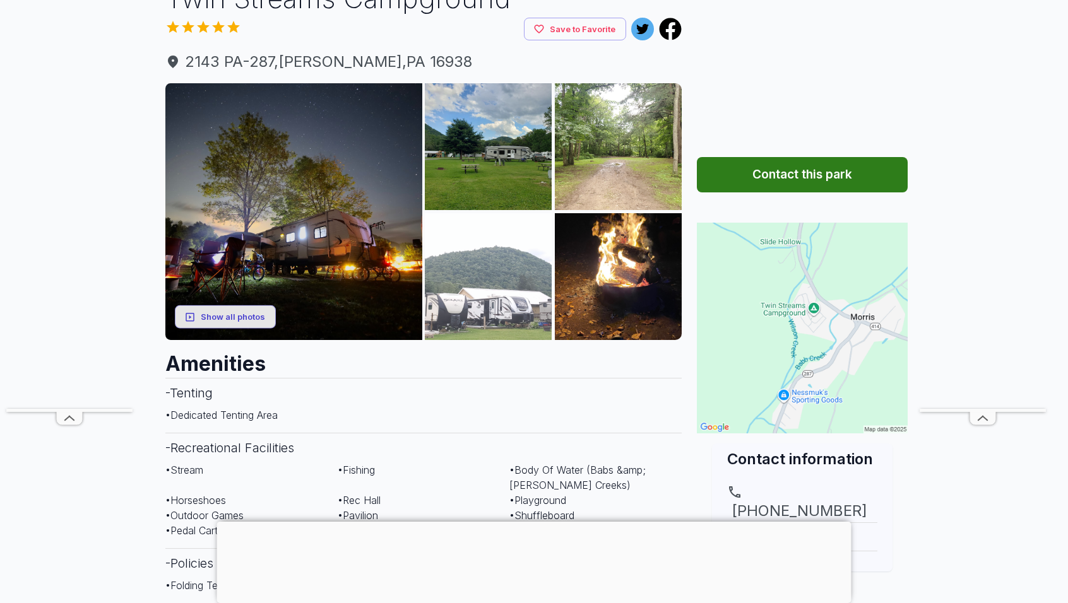 The width and height of the screenshot is (1068, 603). I want to click on img: AAcXr8qi4vqWq7tPATYHo2y-iLxOjYSVVpmj2GqafMAYSo4yPUjl2Xy3B7kfxpEaPhStW6w4yfdqBCFGUr-domUnL2dWq1JdQ..., so click(293, 211).